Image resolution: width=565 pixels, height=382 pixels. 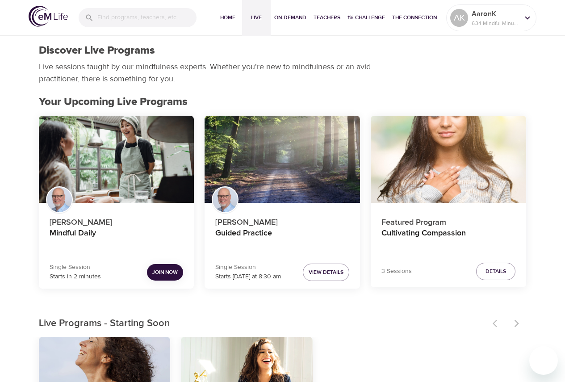 I want to click on img: logo, so click(x=48, y=16).